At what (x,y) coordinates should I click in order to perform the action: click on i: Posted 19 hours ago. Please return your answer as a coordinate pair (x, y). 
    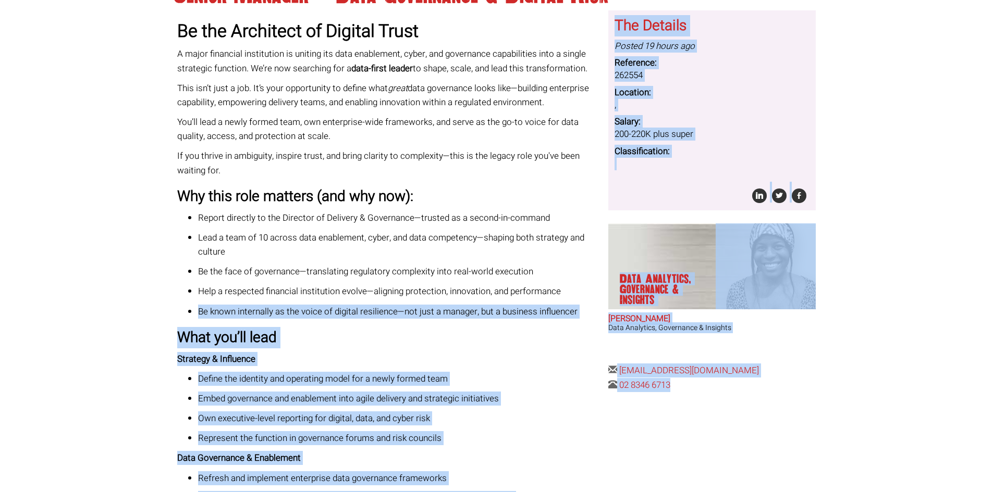
    Looking at the image, I should click on (654, 46).